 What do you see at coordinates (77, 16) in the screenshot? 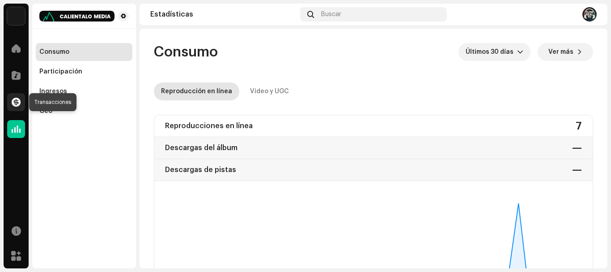
I see `img: 0ed834c7-8d06-45ec-9a54-f43076e9bbbc` at bounding box center [77, 16].